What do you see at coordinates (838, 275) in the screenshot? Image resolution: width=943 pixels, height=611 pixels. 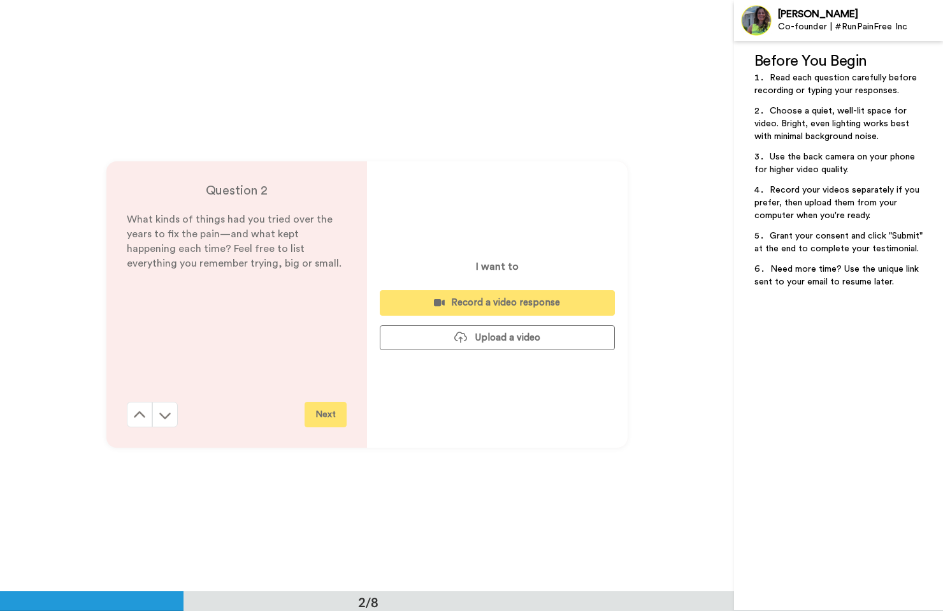 I see `span: Need more time? Use the unique link sent to your email to resume later.` at bounding box center [838, 275].